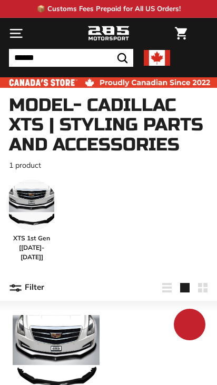  I want to click on p: 1 product, so click(108, 165).